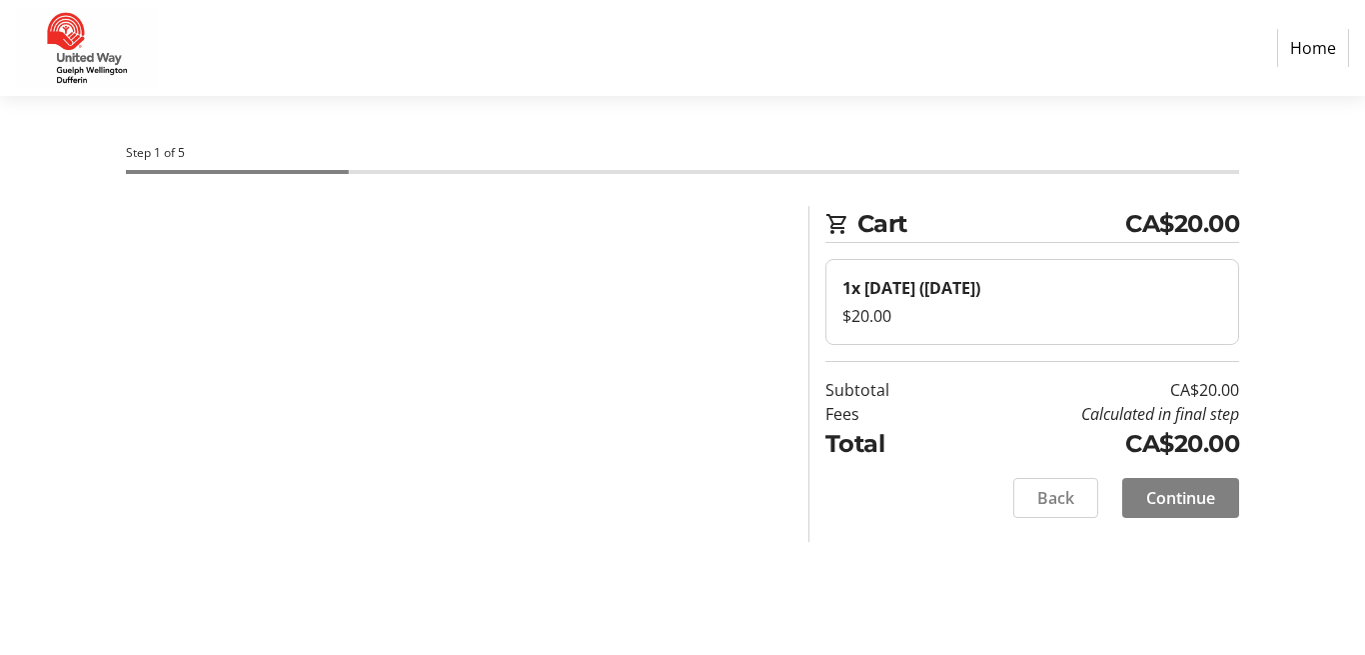 Image resolution: width=1365 pixels, height=655 pixels. What do you see at coordinates (1180, 498) in the screenshot?
I see `button: Continue` at bounding box center [1180, 498].